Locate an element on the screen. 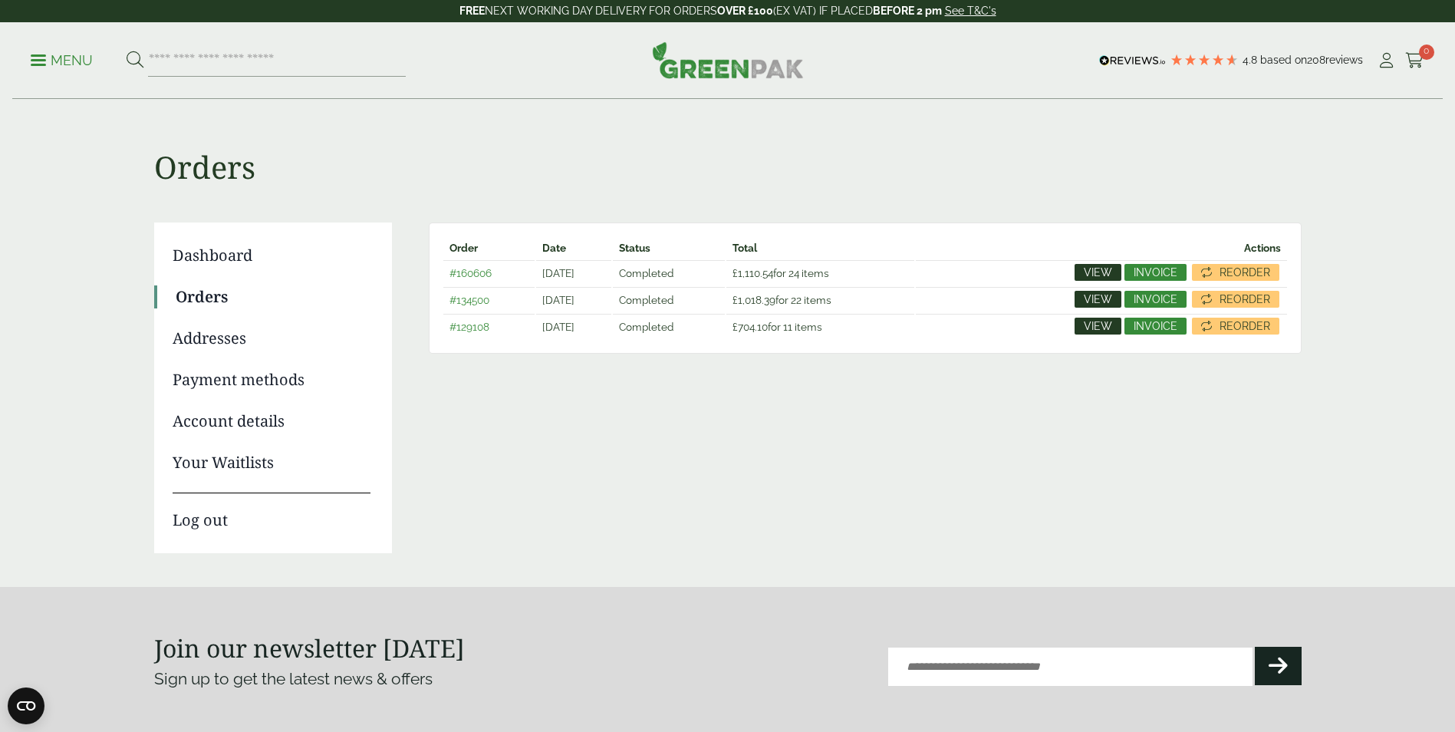  span: Date is located at coordinates (554, 248).